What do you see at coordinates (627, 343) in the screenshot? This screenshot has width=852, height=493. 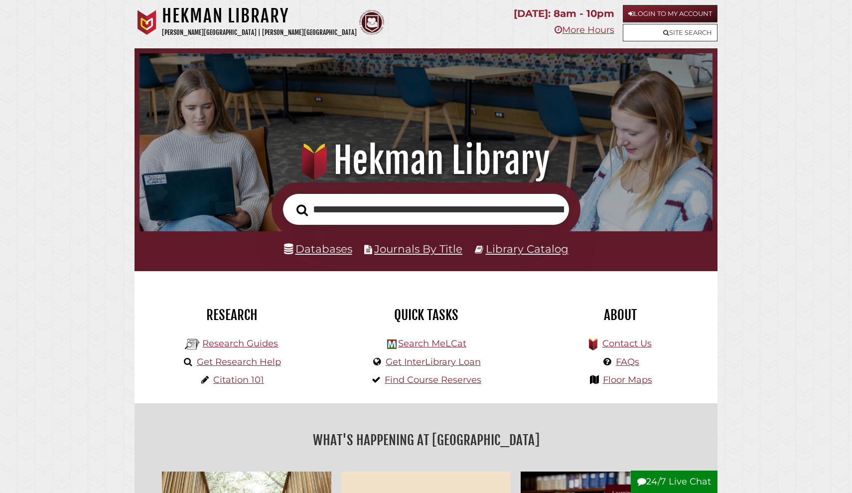 I see `a: Contact Us` at bounding box center [627, 343].